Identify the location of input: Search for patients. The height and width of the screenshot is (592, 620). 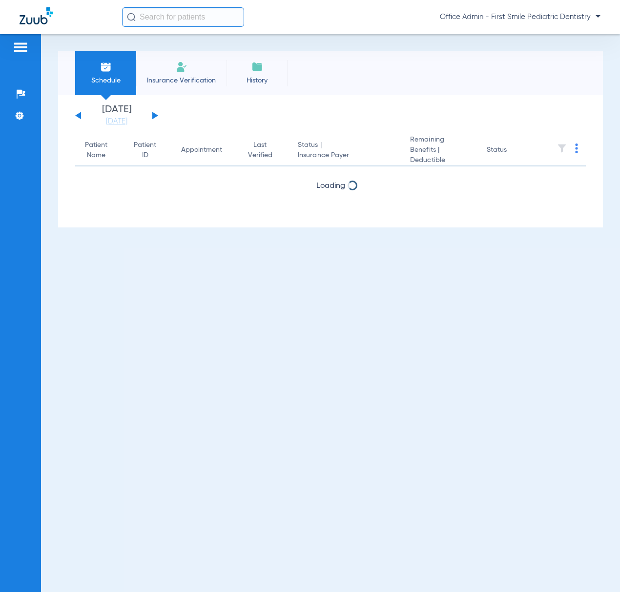
(183, 17).